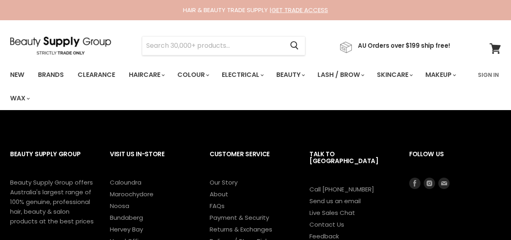 Image resolution: width=511 pixels, height=240 pixels. Describe the element at coordinates (193, 75) in the screenshot. I see `a: Colour` at that location.